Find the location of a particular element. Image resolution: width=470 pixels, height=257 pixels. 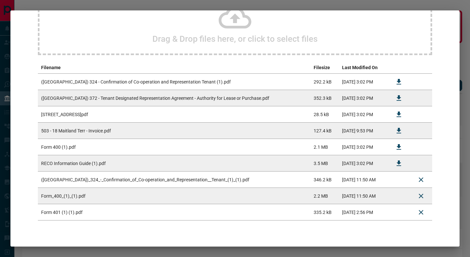

td: 292.2 kB is located at coordinates (324, 82).